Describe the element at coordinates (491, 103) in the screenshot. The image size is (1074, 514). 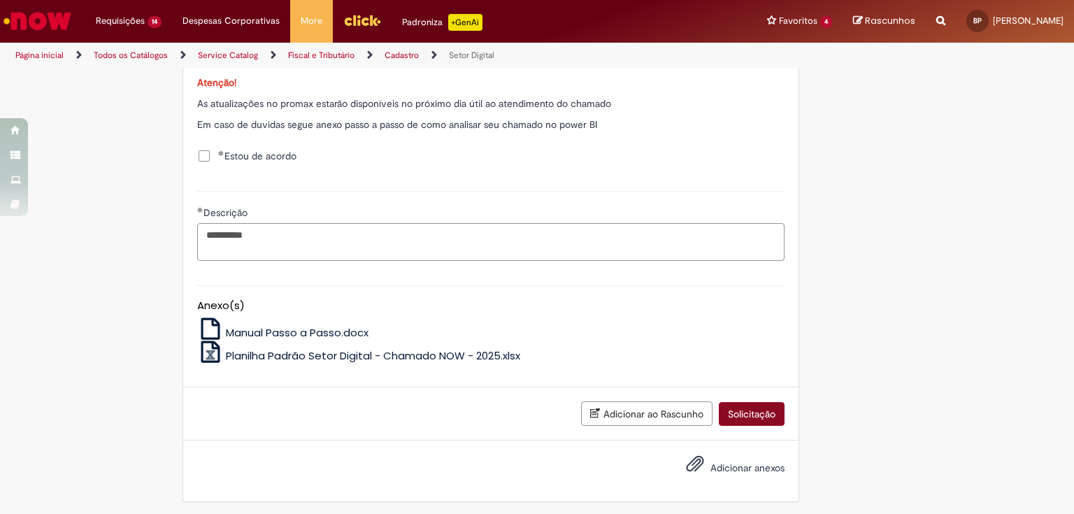
I see `p: As atualizações no promax estarão disponíveis no próximo dia útil ao atendimento do chamado` at that location.